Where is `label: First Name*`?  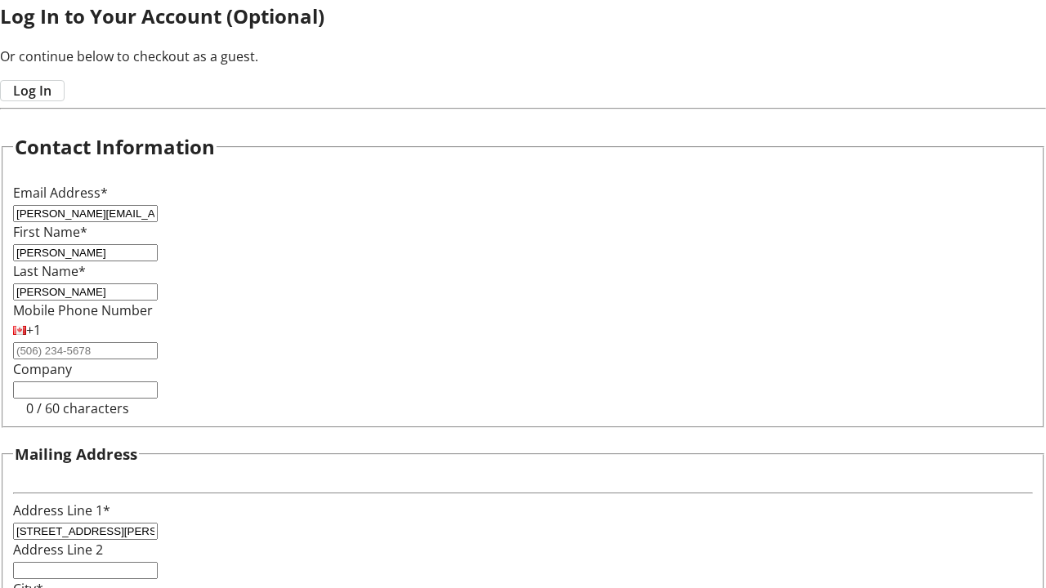
label: First Name* is located at coordinates (50, 232).